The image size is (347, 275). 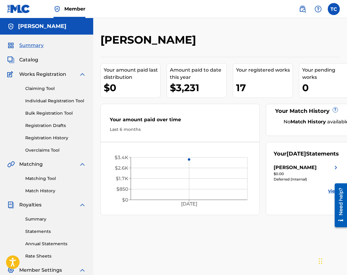 I want to click on div: Your registered works, so click(x=264, y=70).